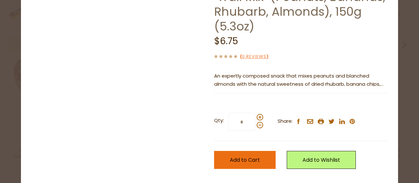 This screenshot has height=183, width=419. Describe the element at coordinates (254, 57) in the screenshot. I see `a: 0 Reviews` at that location.